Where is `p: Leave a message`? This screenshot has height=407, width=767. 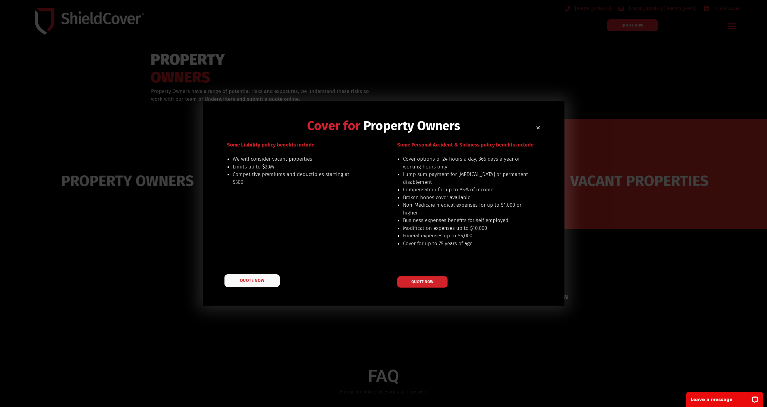
p: Leave a message is located at coordinates (38, 11).